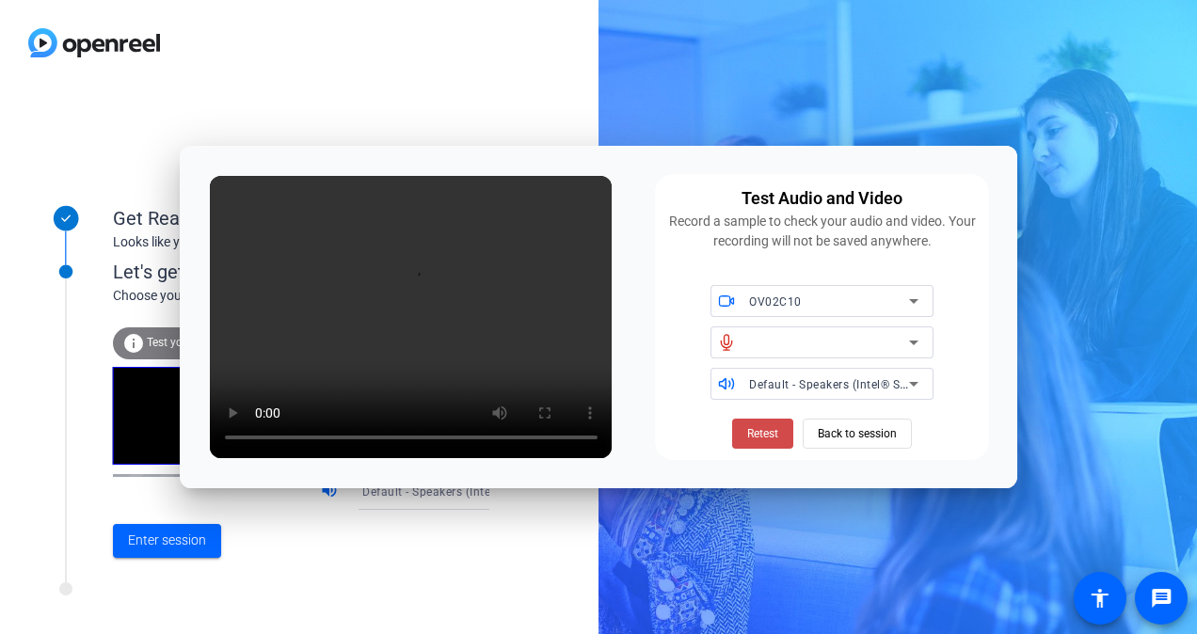 This screenshot has width=1197, height=634. I want to click on span: Enter session, so click(167, 540).